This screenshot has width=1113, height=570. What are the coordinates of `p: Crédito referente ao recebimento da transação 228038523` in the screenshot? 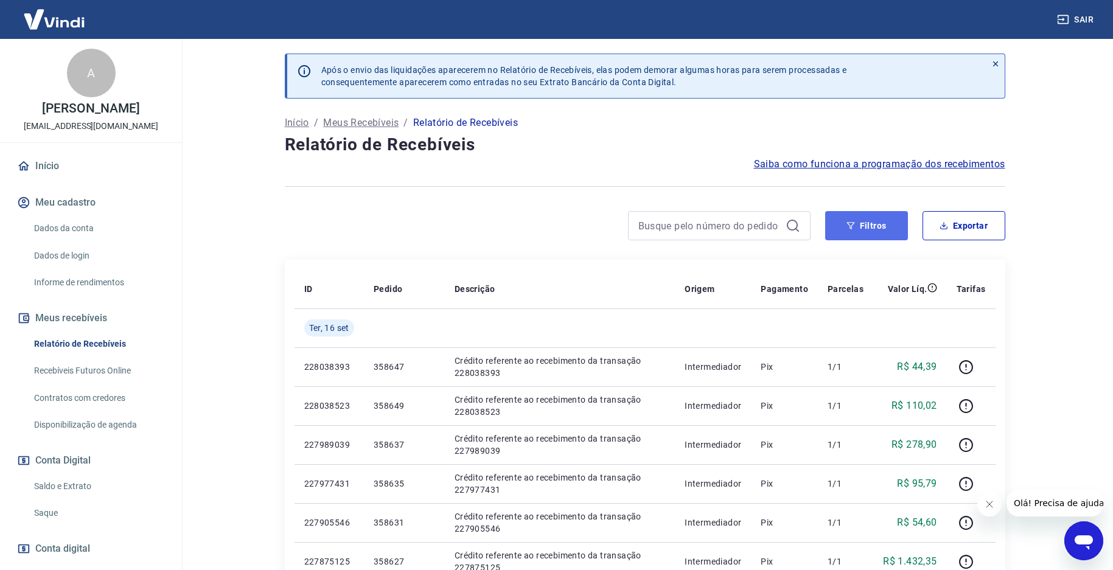 It's located at (560, 406).